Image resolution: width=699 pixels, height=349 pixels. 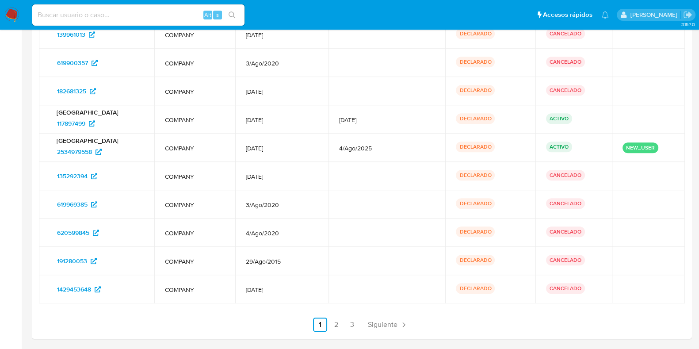 I want to click on span: 3.157.0, so click(x=687, y=24).